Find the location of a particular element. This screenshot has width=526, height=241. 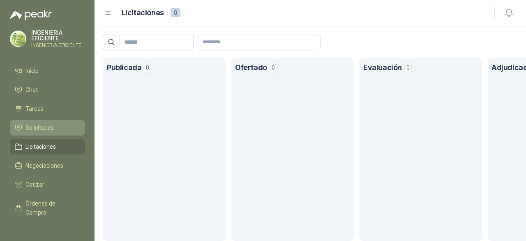

a: Inicio is located at coordinates (47, 71).